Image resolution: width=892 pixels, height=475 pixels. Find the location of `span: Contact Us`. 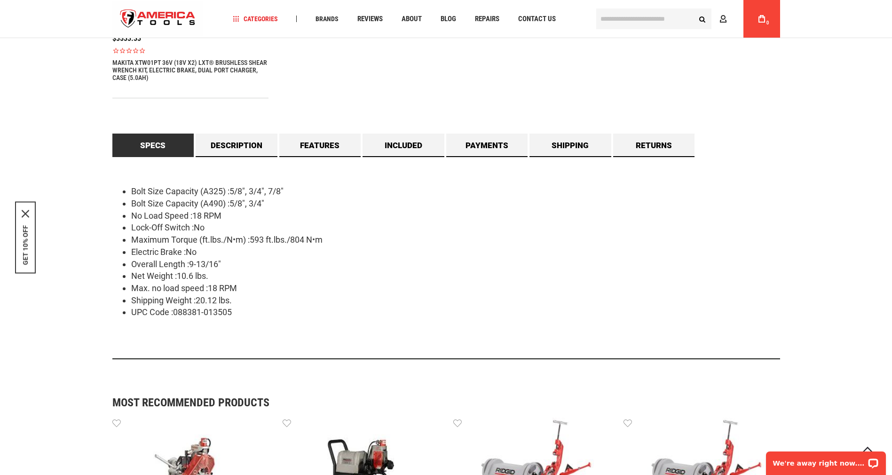

span: Contact Us is located at coordinates (537, 19).